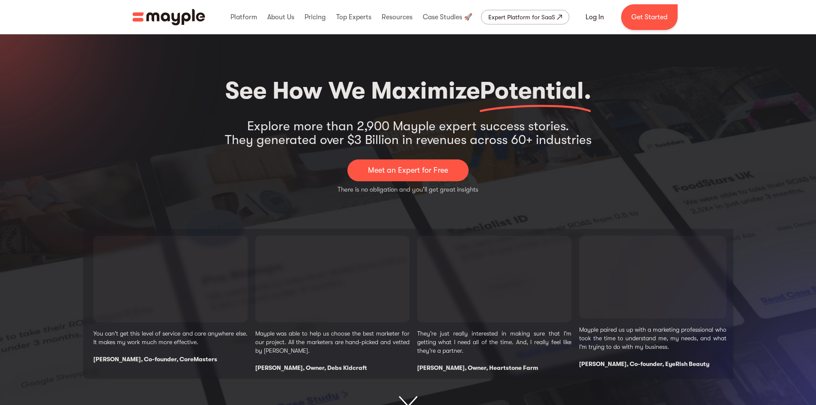 This screenshot has width=816, height=405. What do you see at coordinates (652, 338) in the screenshot?
I see `p: Mayple paired us up with a marketing professional who took the time to understand me, my needs, a...` at bounding box center [652, 338].